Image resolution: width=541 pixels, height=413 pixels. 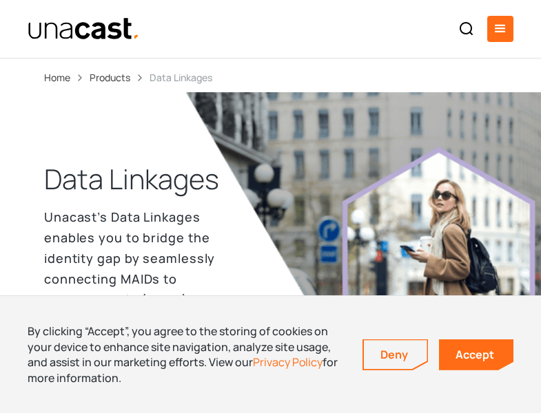 What do you see at coordinates (188, 355) in the screenshot?
I see `div: By clicking “Accept”, you agree to the storing of cookies on your device to enhance site navigati...` at bounding box center [188, 355].